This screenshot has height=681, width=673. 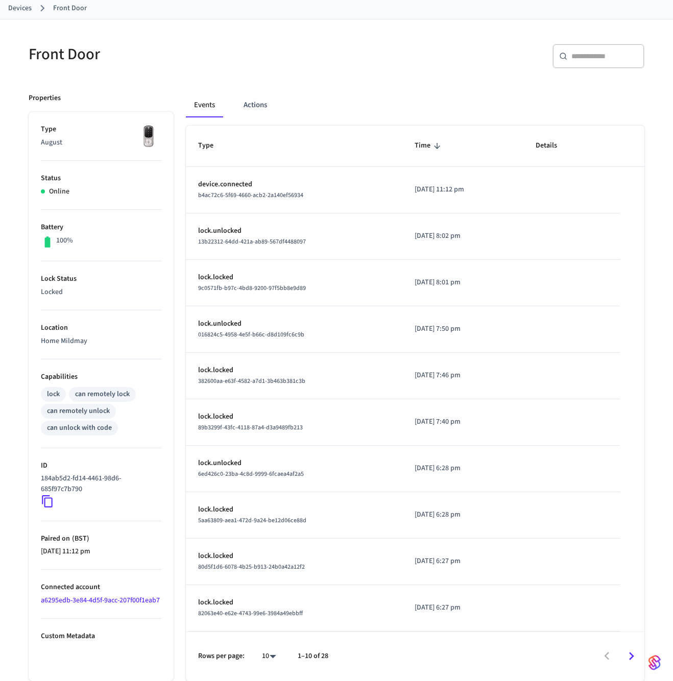 What do you see at coordinates (251, 474) in the screenshot?
I see `span: 6ed426c0-23ba-4c8d-9999-6fcaea4af2a5` at bounding box center [251, 474].